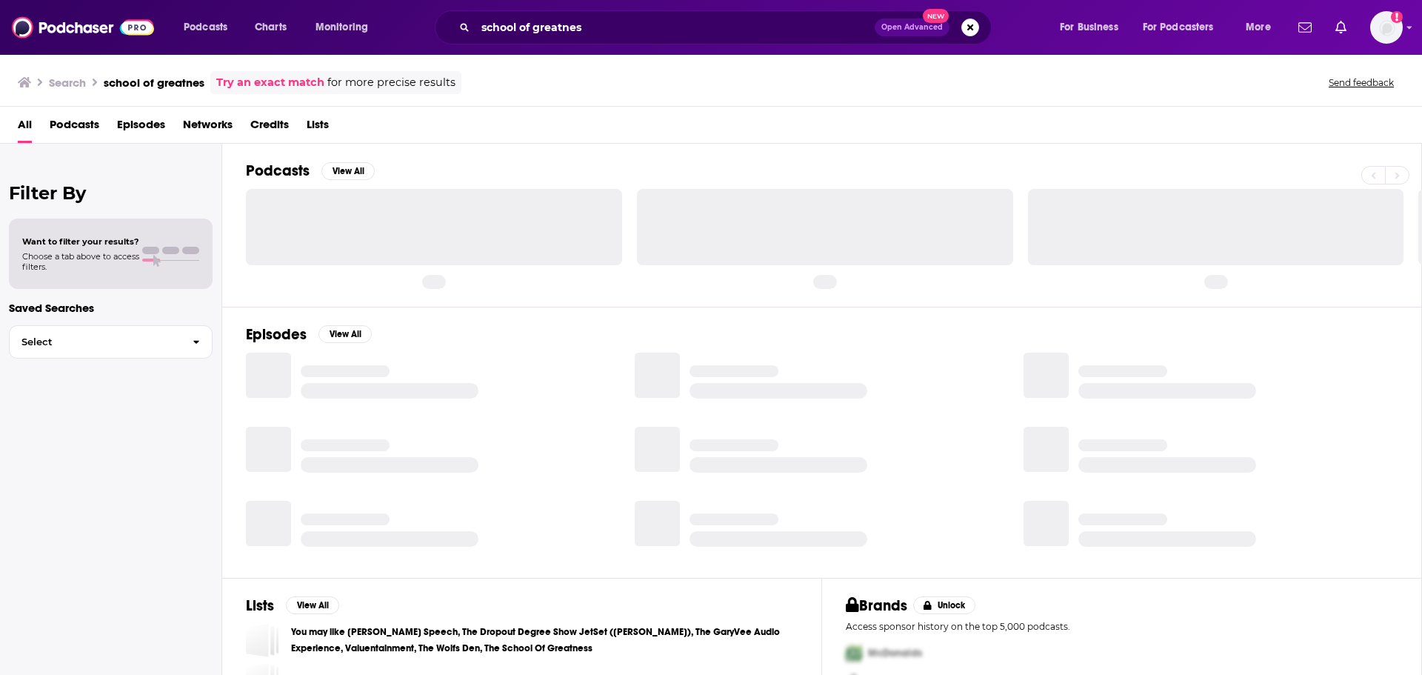 Image resolution: width=1422 pixels, height=675 pixels. I want to click on img: Podchaser - Follow, Share and Rate Podcasts, so click(83, 27).